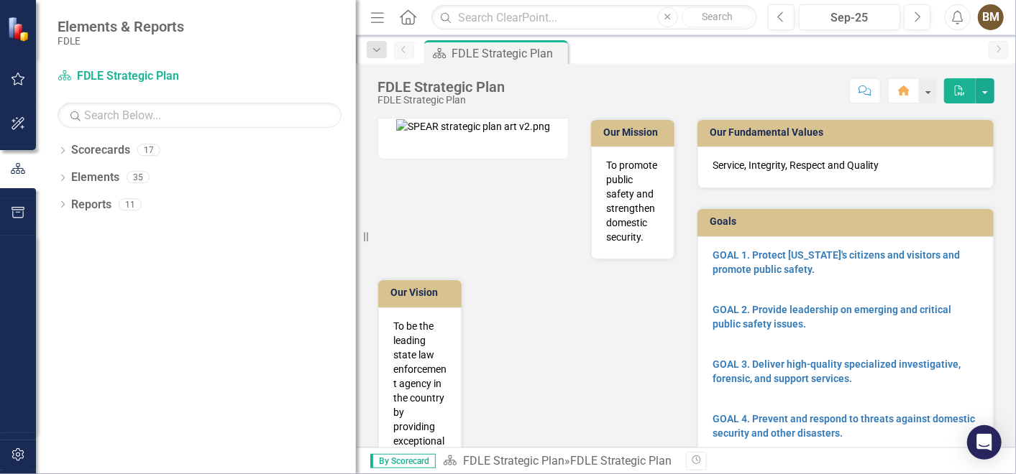 The height and width of the screenshot is (474, 1016). What do you see at coordinates (991, 17) in the screenshot?
I see `div: BM` at bounding box center [991, 17].